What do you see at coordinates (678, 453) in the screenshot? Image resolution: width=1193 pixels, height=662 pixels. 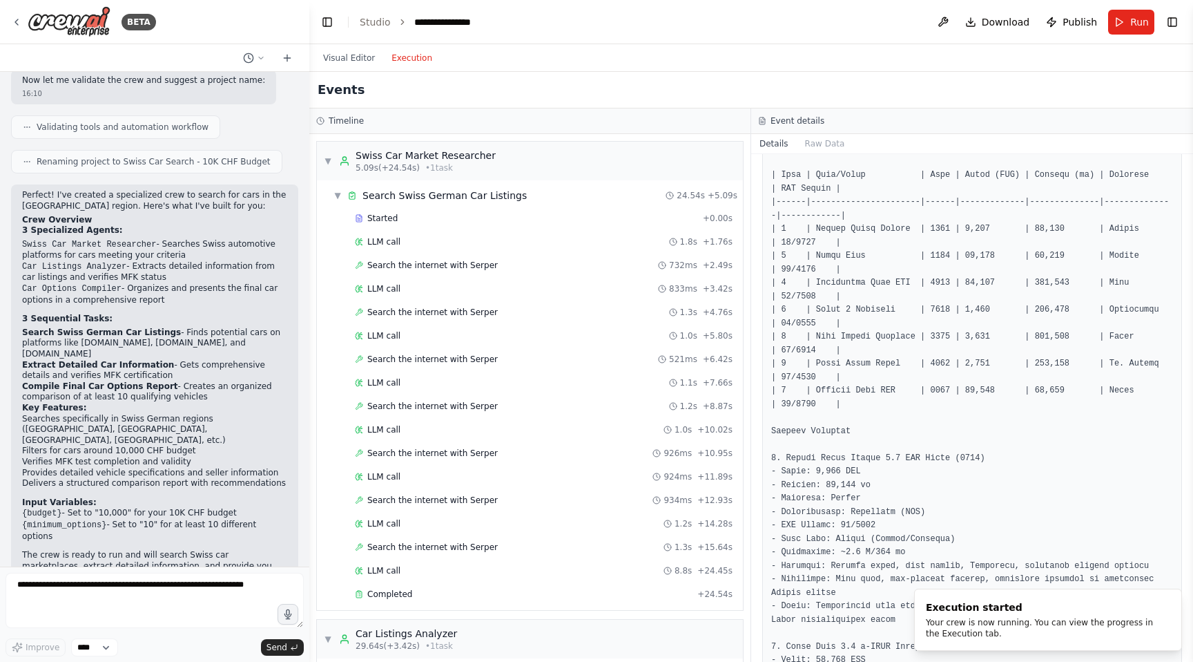 I see `span: 926ms` at bounding box center [678, 453].